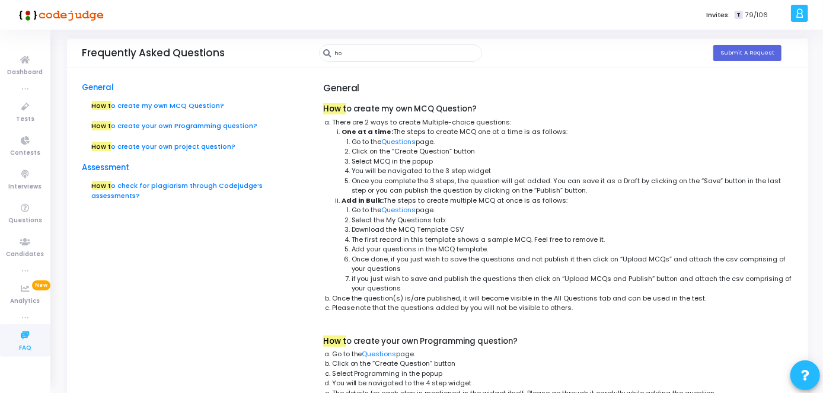 The width and height of the screenshot is (823, 393). What do you see at coordinates (747, 53) in the screenshot?
I see `button: Submit A Request` at bounding box center [747, 53].